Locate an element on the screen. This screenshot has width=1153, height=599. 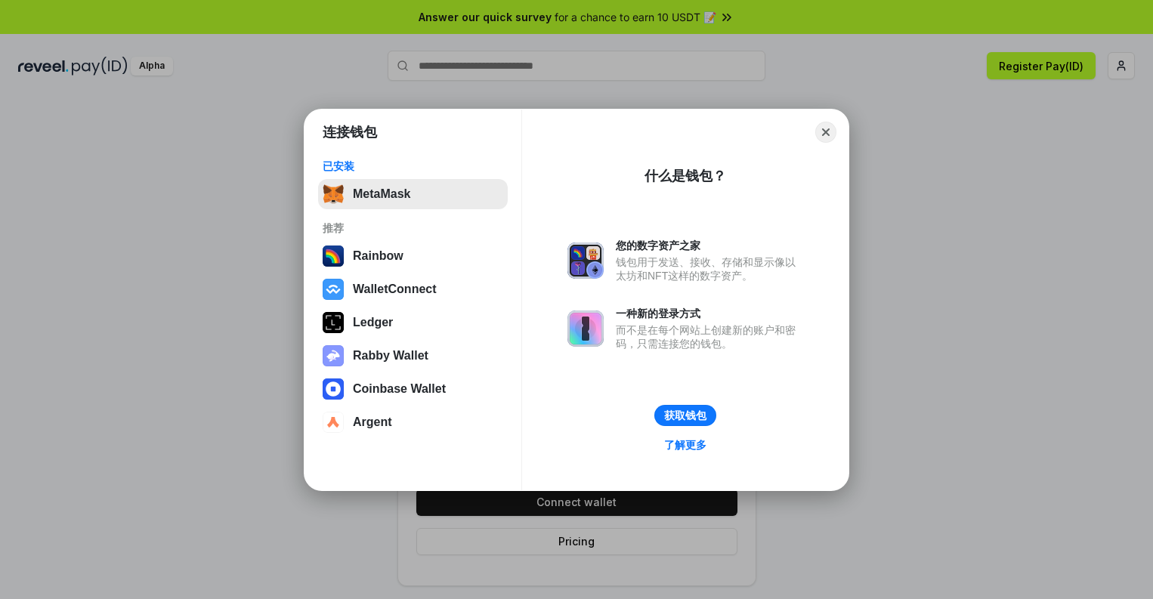
div: 什么是钱包？ is located at coordinates (685, 176).